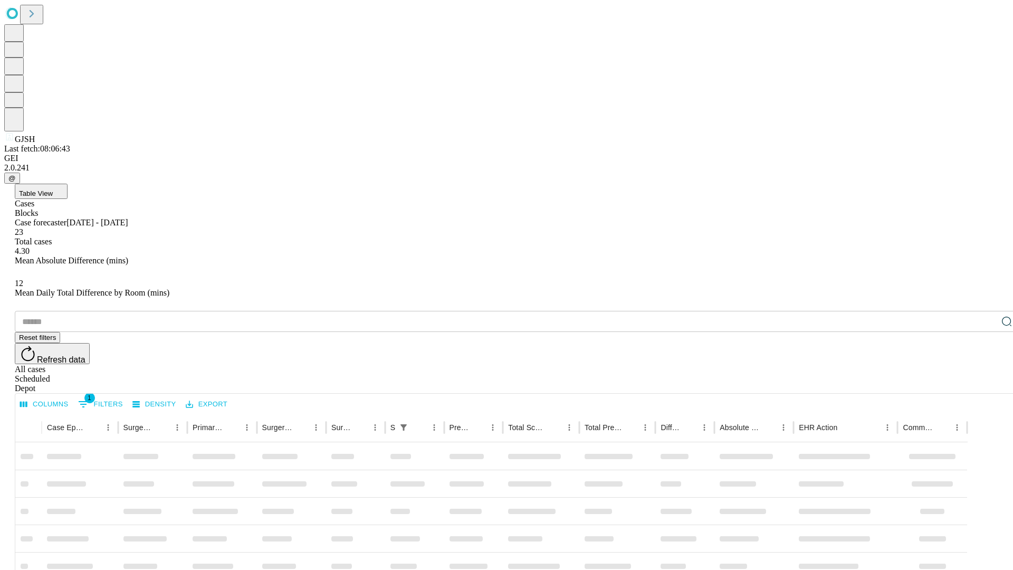 Image resolution: width=1013 pixels, height=570 pixels. I want to click on div: Surgery Date, so click(341, 427).